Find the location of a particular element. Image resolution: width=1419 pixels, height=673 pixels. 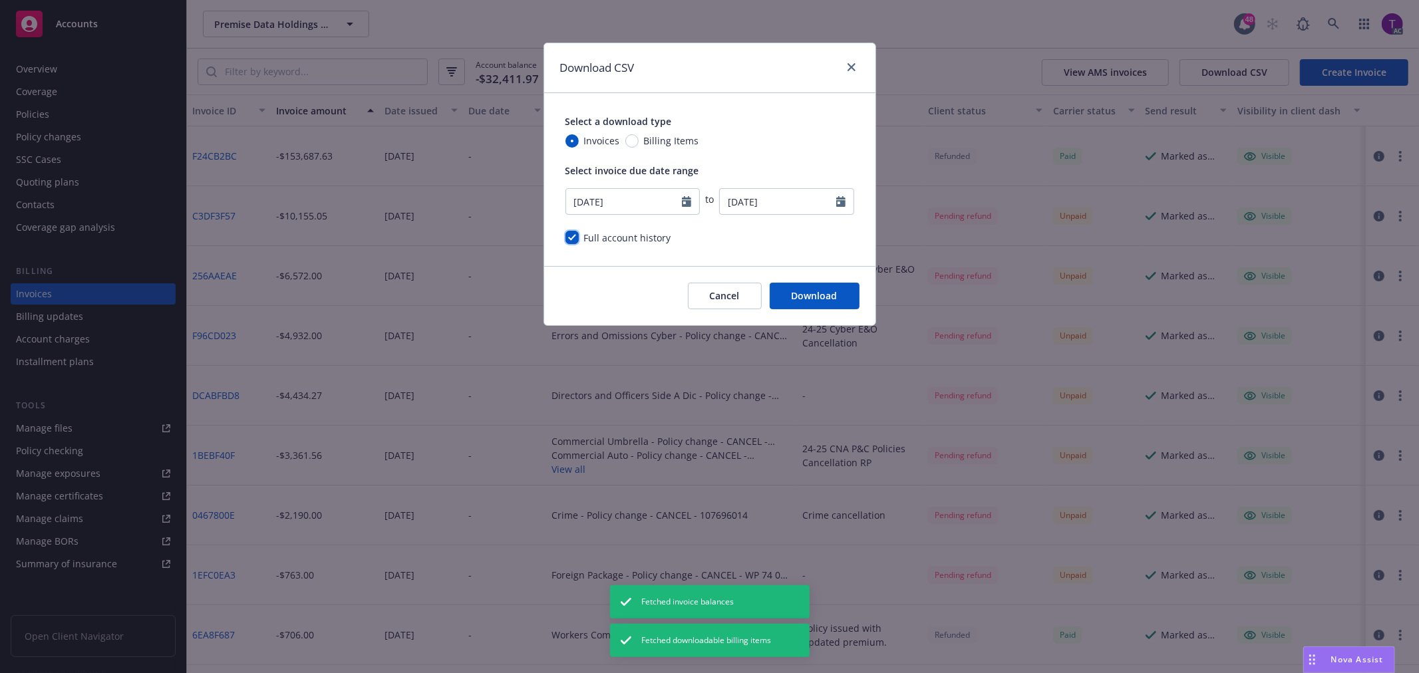

button: Cancel is located at coordinates (725, 296).